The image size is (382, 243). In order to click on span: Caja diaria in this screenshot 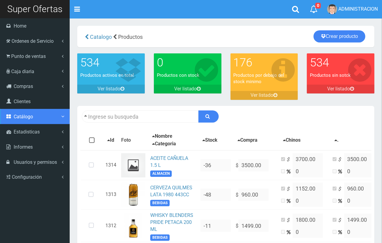, I will do `click(23, 71)`.